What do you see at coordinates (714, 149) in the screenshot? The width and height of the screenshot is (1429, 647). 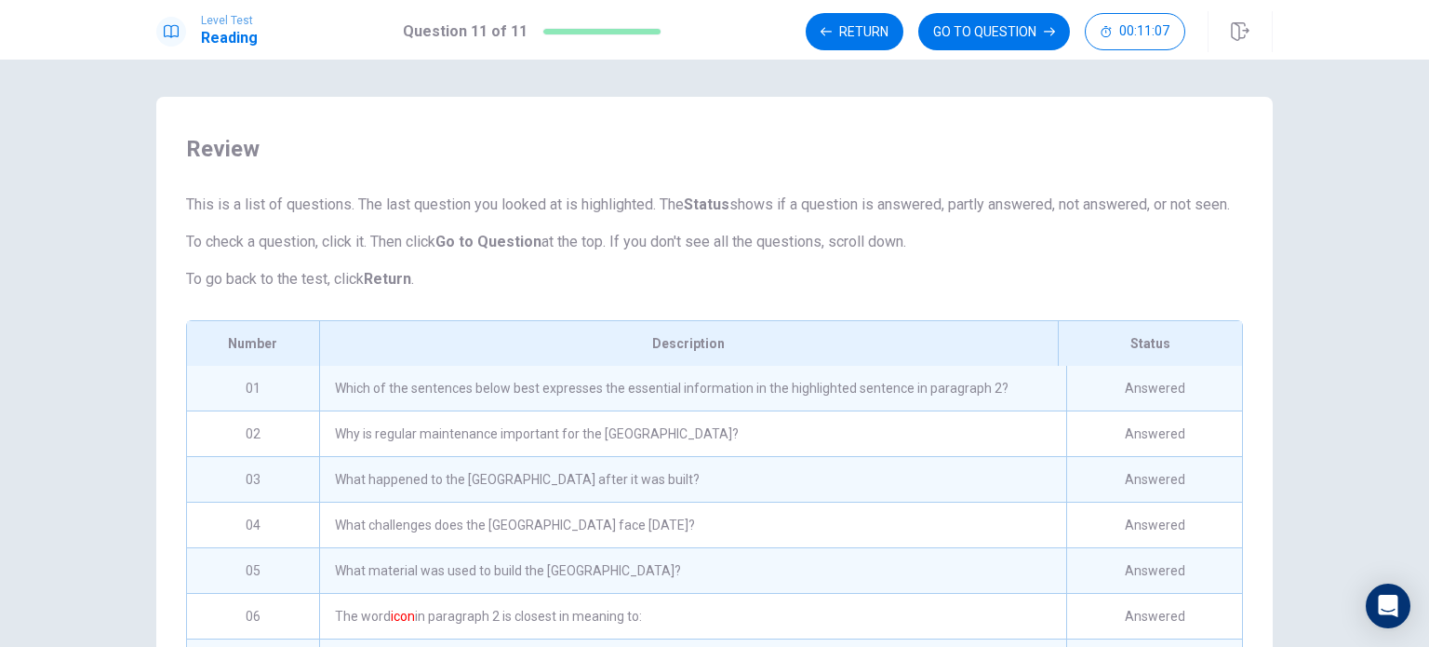 I see `span: Review` at bounding box center [714, 149].